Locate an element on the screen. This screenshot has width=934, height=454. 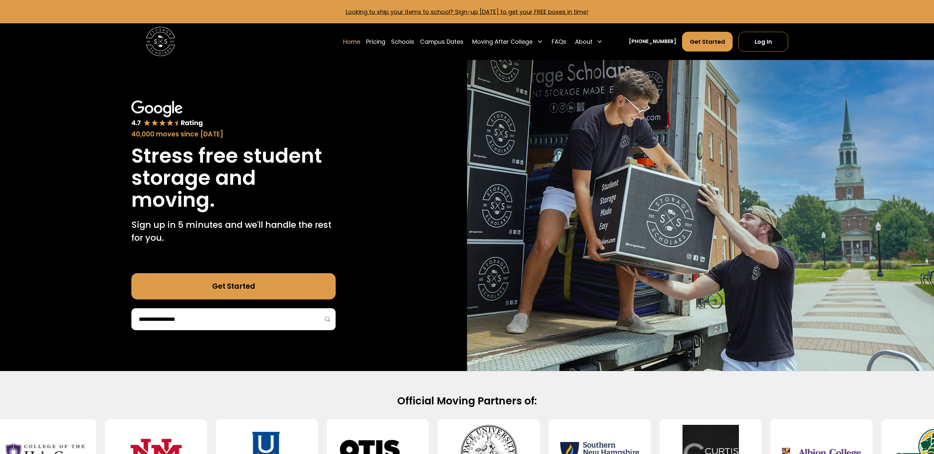
a: Pricing is located at coordinates (375, 41).